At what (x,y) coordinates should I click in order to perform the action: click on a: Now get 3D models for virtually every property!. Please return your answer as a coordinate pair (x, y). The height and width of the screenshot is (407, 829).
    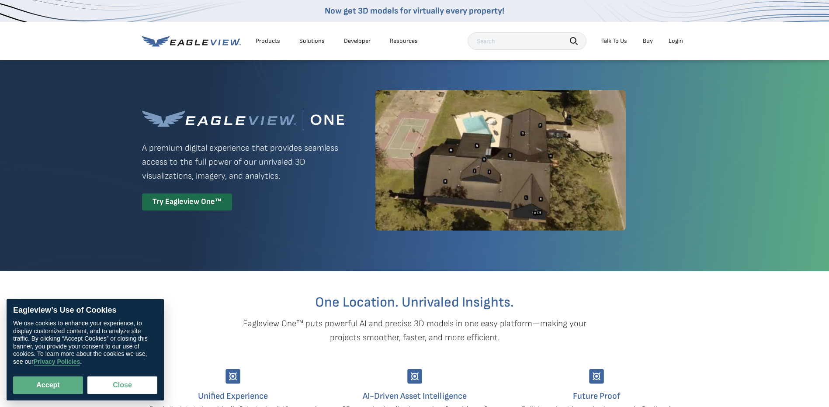
    Looking at the image, I should click on (414, 11).